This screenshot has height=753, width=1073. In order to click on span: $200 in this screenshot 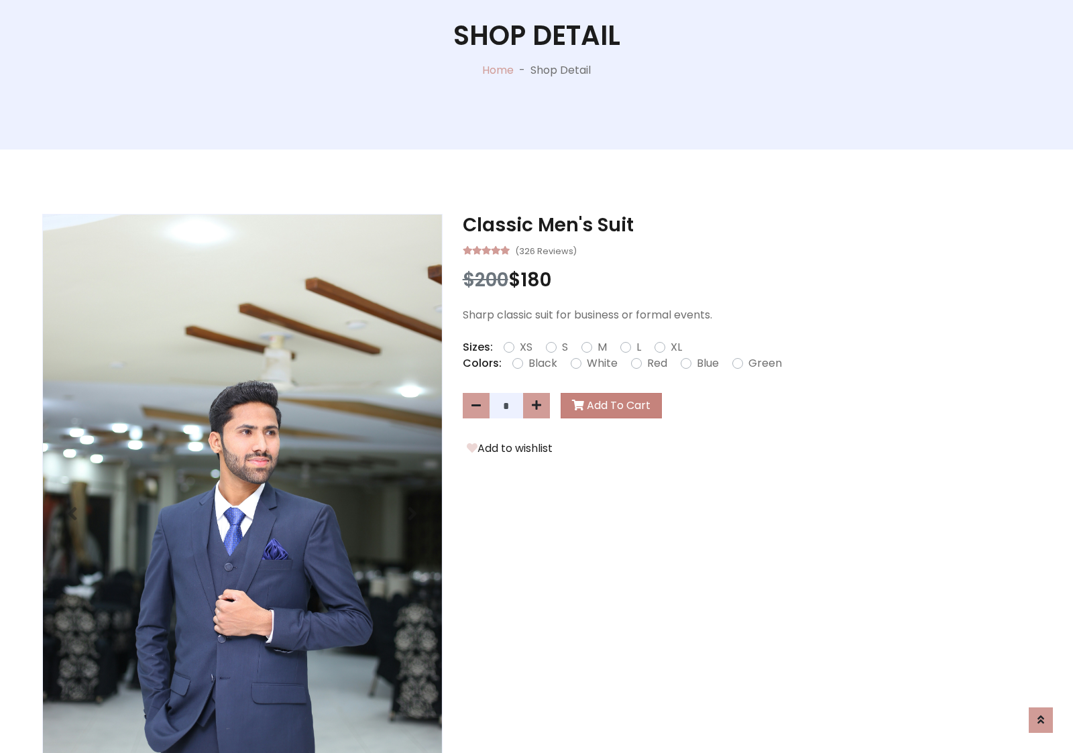, I will do `click(486, 280)`.